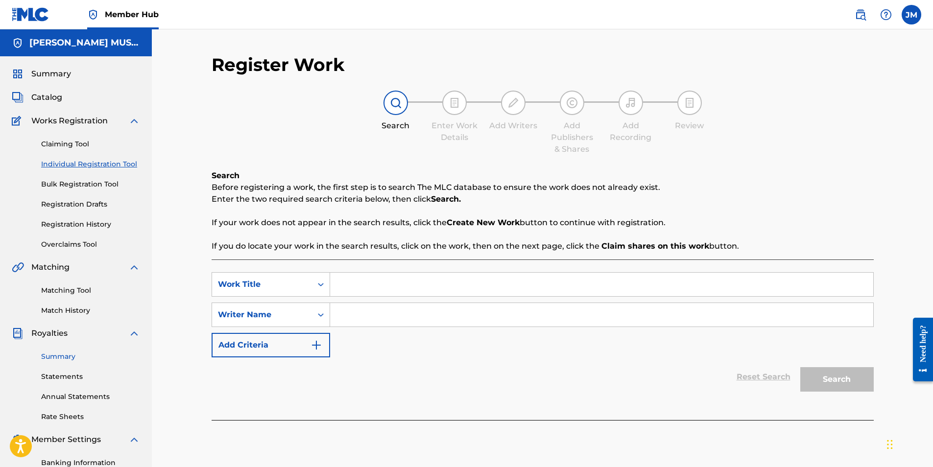 The height and width of the screenshot is (467, 933). Describe the element at coordinates (41, 74) in the screenshot. I see `a: SummarySummary` at that location.